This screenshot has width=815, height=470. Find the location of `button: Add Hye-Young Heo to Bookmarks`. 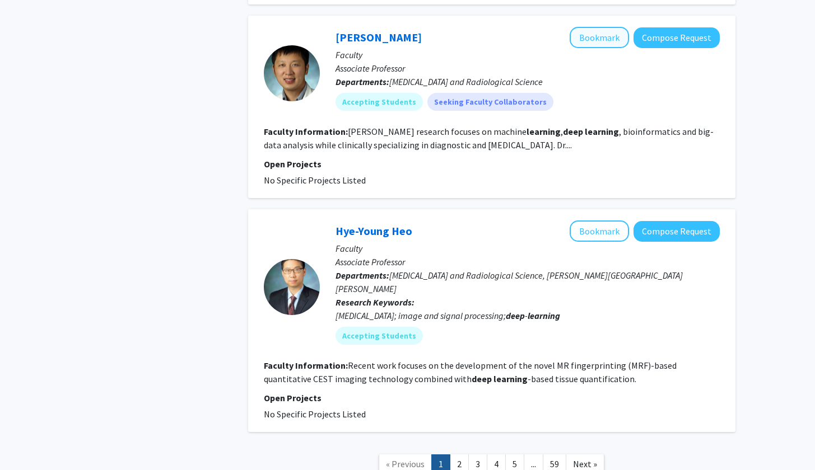

button: Add Hye-Young Heo to Bookmarks is located at coordinates (599, 231).